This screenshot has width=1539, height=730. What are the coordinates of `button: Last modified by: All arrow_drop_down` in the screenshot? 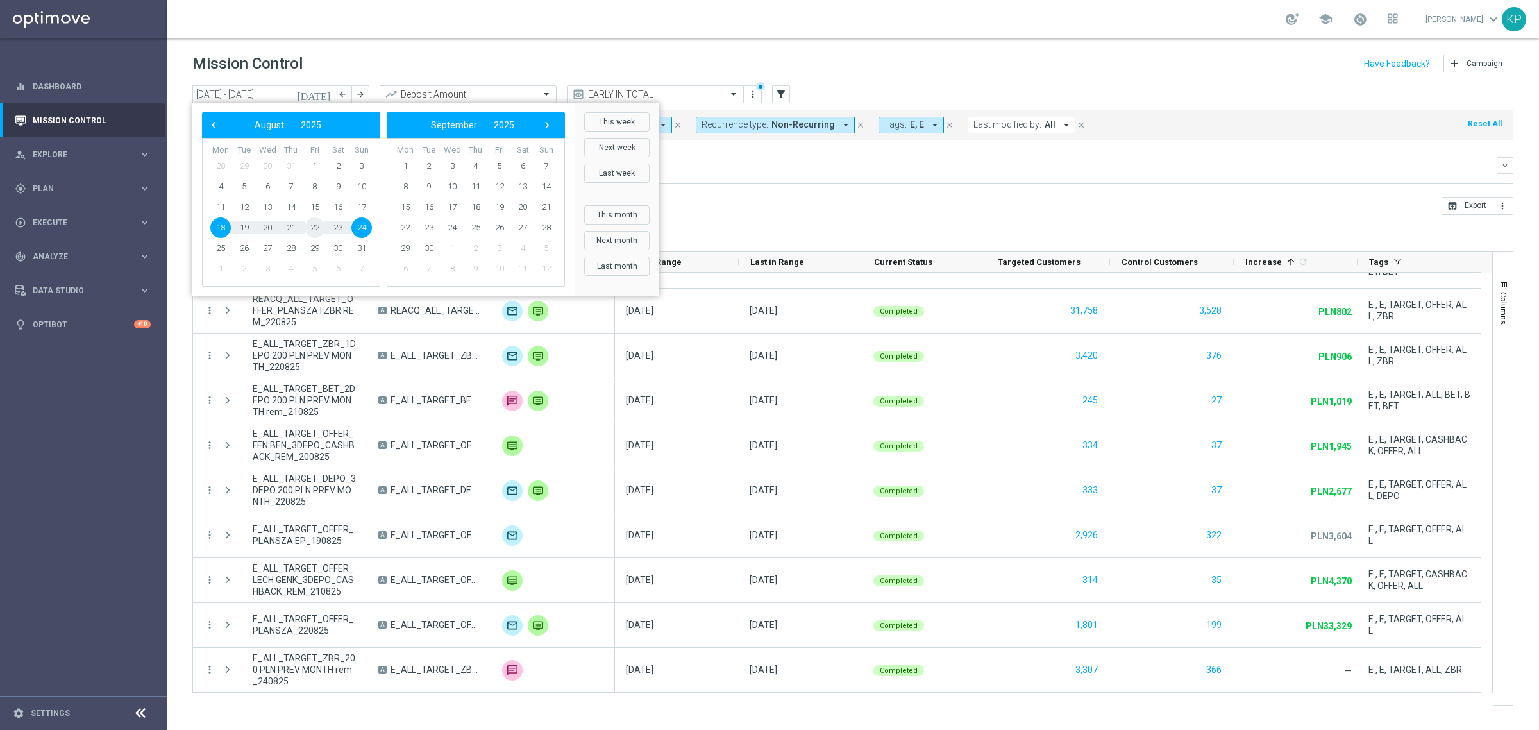 It's located at (1021, 125).